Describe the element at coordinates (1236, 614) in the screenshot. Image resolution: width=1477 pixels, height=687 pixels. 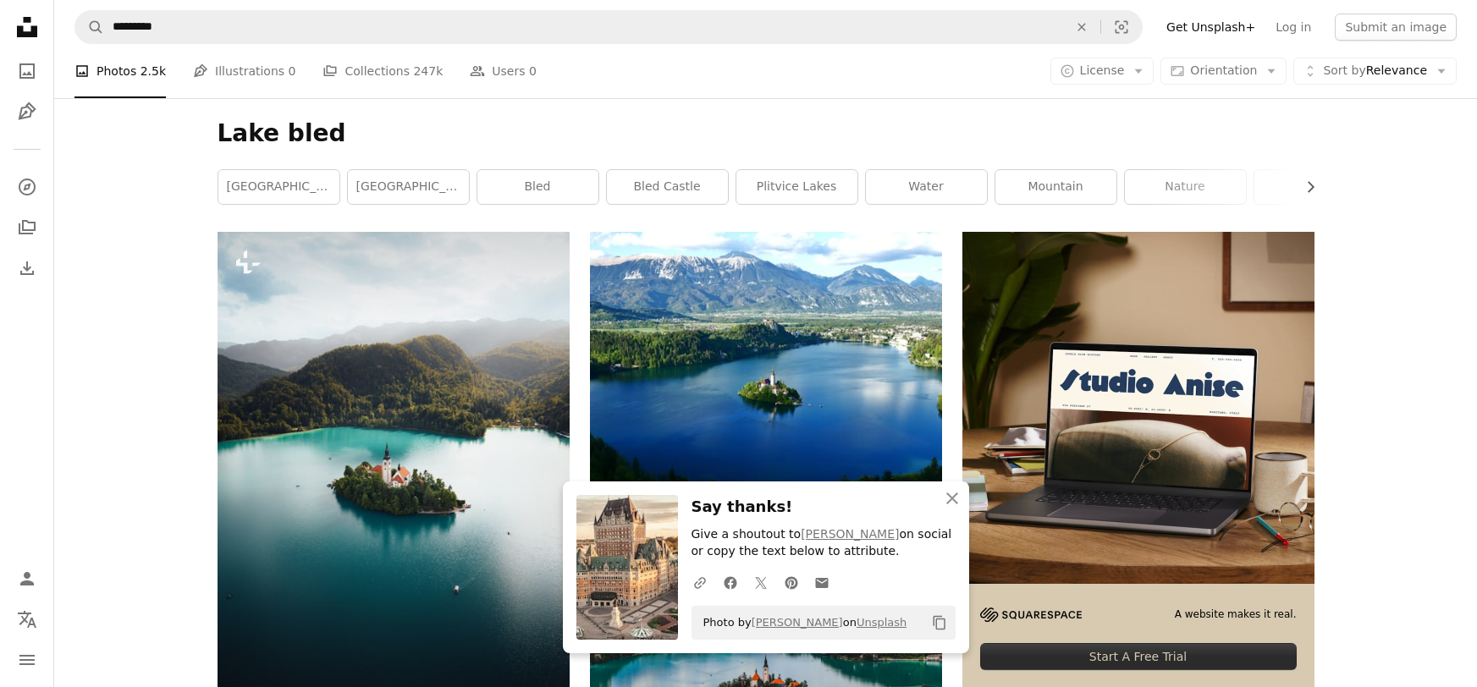
I see `span: A website makes it real.` at that location.